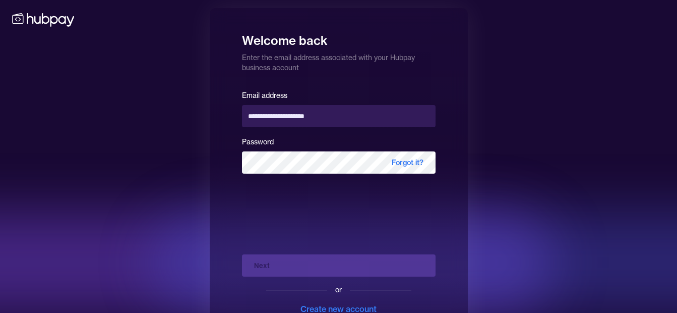 The width and height of the screenshot is (677, 313). Describe the element at coordinates (338, 289) in the screenshot. I see `div: or` at that location.